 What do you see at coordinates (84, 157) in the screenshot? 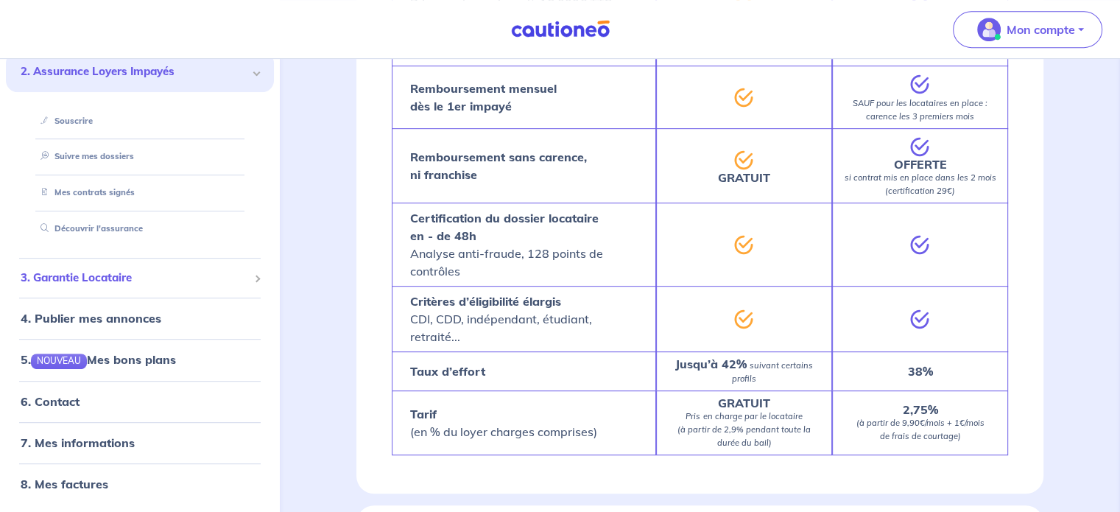
I see `a: Suivre mes dossiers` at bounding box center [84, 157].